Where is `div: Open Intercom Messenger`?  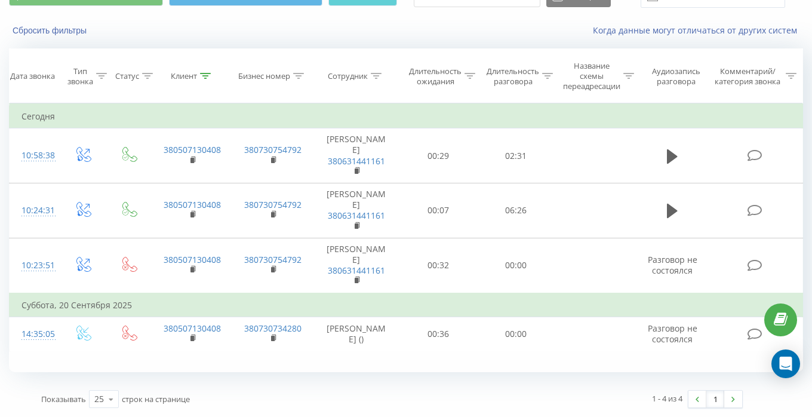
div: Open Intercom Messenger is located at coordinates (786, 364).